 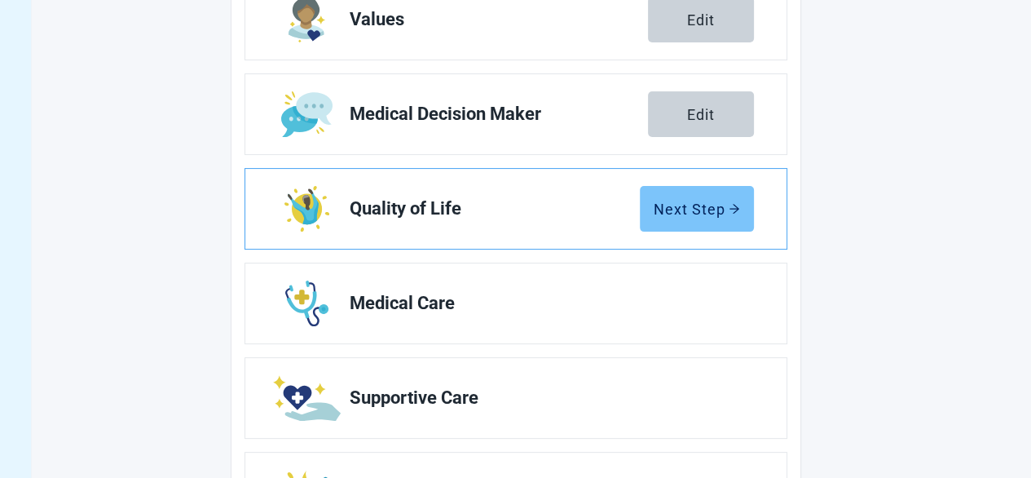 I want to click on span: Quality of Life, so click(x=495, y=209).